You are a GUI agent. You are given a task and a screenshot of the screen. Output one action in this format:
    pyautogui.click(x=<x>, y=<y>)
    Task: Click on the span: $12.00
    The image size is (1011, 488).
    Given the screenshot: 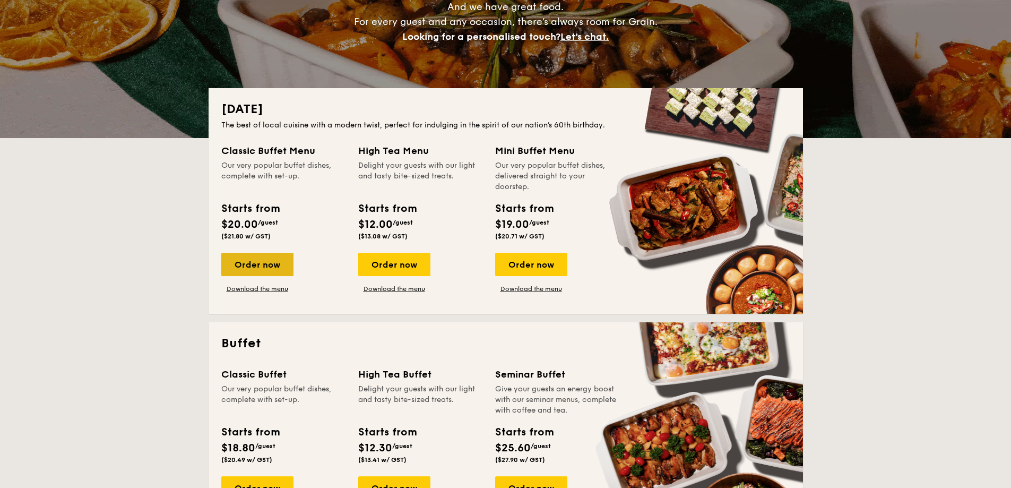 What is the action you would take?
    pyautogui.click(x=375, y=225)
    